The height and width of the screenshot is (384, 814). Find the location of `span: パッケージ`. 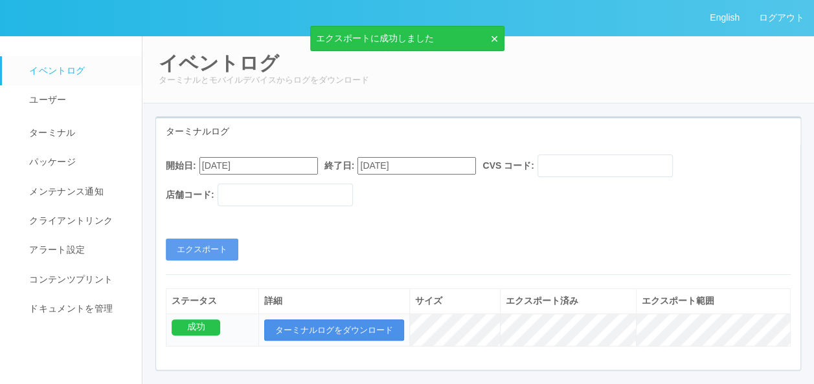

span: パッケージ is located at coordinates (50, 162).